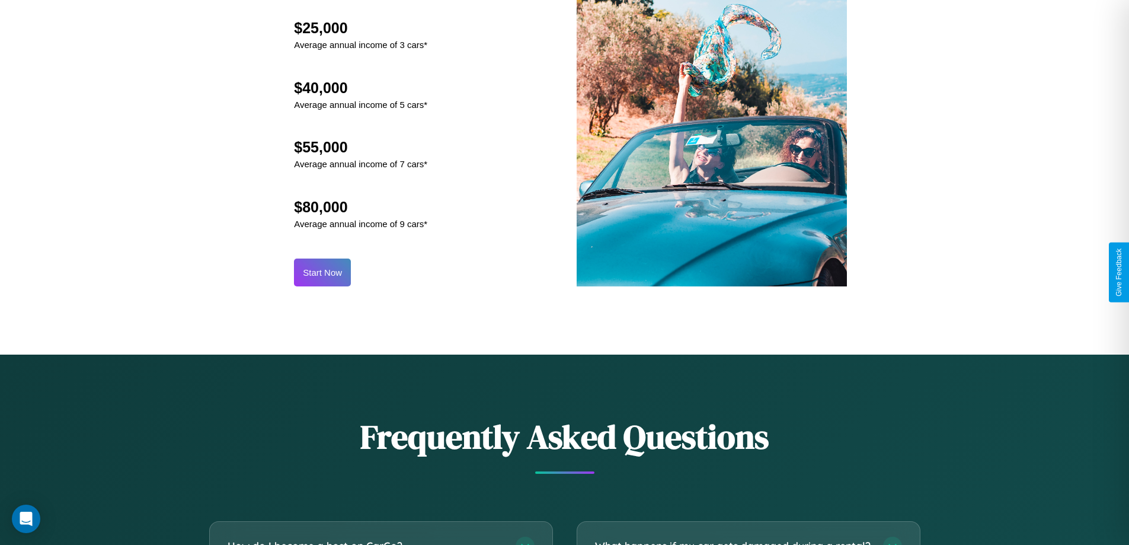 This screenshot has height=545, width=1129. I want to click on div: Open Intercom Messenger, so click(26, 518).